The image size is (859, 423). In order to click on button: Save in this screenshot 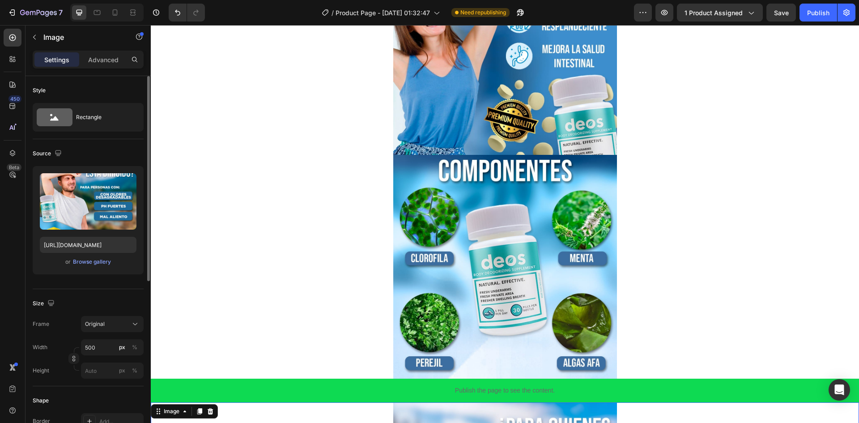, I will do `click(781, 13)`.